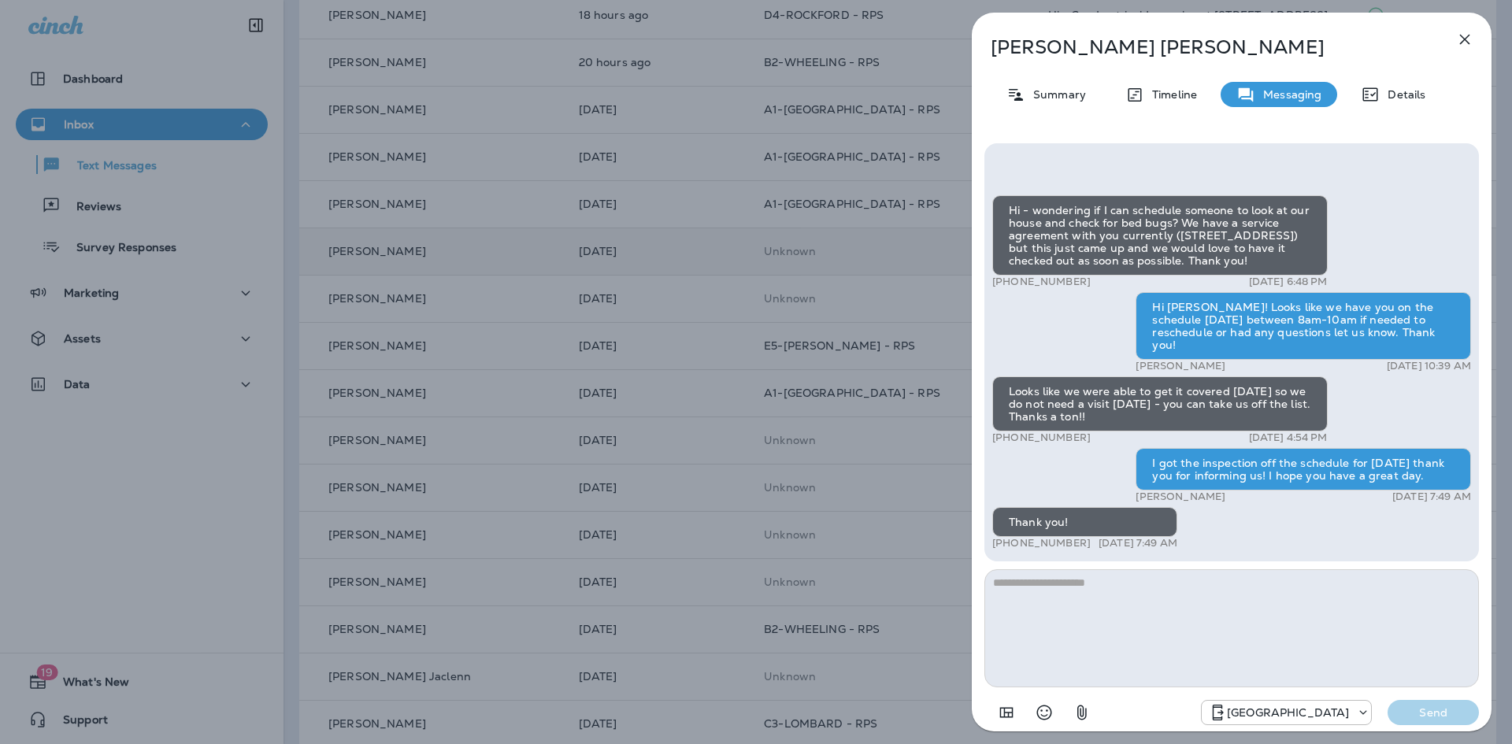 The width and height of the screenshot is (1512, 744). I want to click on p: Summary, so click(1055, 94).